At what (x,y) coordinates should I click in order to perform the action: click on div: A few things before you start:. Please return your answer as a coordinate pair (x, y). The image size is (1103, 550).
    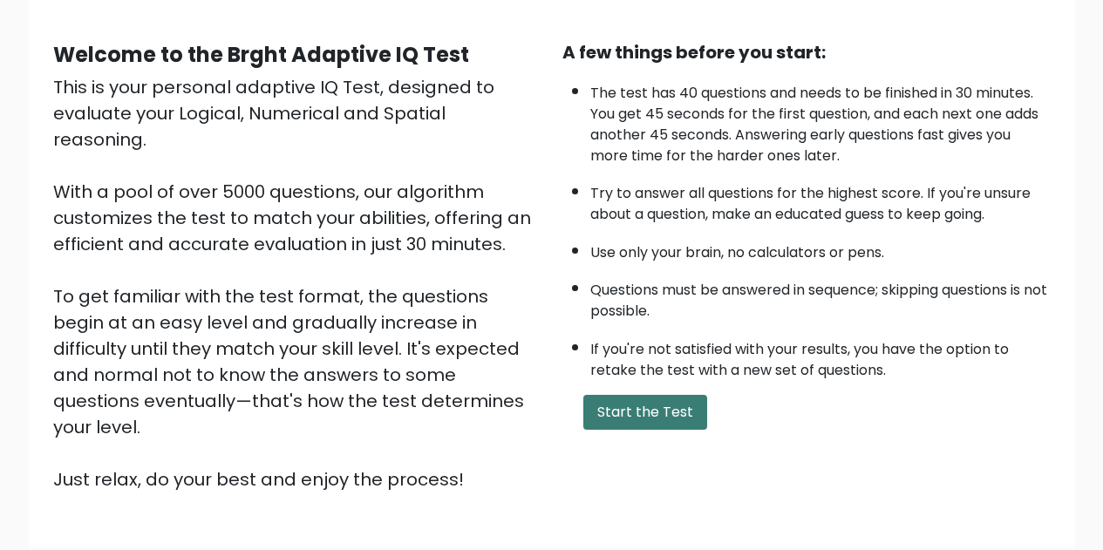
    Looking at the image, I should click on (806, 52).